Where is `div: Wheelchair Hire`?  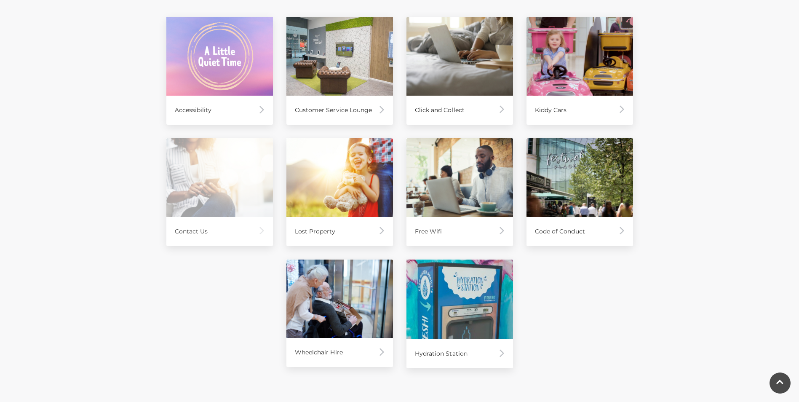 div: Wheelchair Hire is located at coordinates (339, 352).